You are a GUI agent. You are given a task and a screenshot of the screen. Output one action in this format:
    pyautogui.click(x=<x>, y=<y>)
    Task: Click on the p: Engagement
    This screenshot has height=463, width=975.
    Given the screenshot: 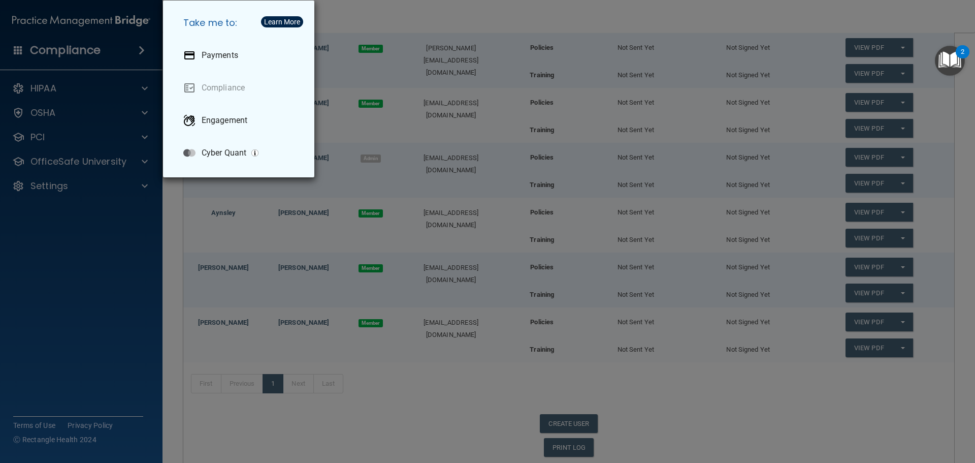 What is the action you would take?
    pyautogui.click(x=225, y=120)
    